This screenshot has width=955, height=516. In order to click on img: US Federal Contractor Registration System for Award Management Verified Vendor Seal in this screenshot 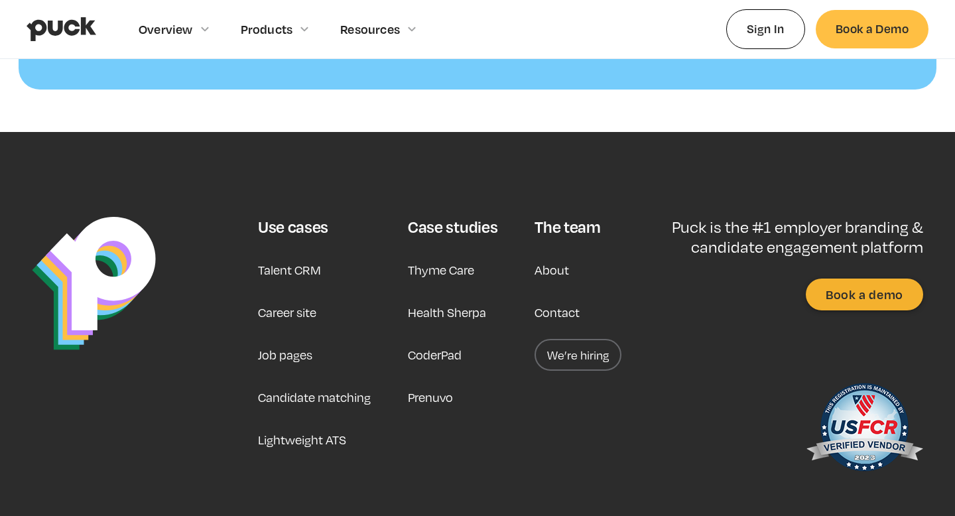, I will do `click(864, 430)`.